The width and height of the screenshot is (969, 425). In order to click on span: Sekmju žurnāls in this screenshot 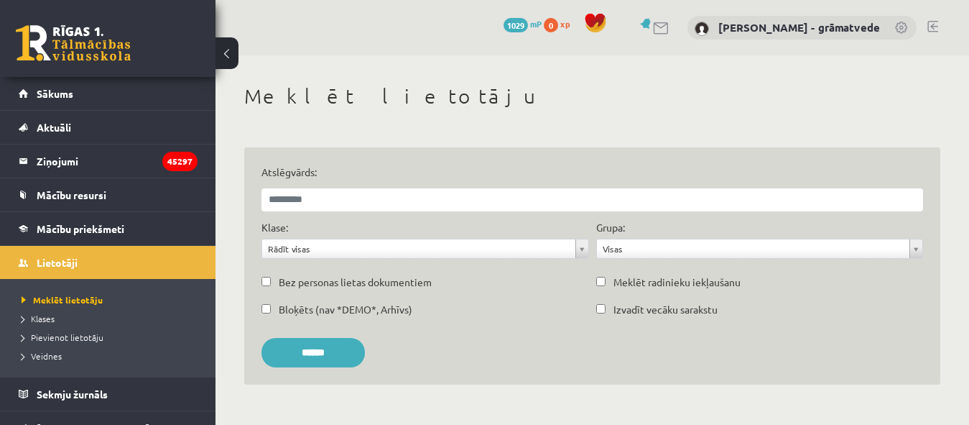, I will do `click(72, 394)`.